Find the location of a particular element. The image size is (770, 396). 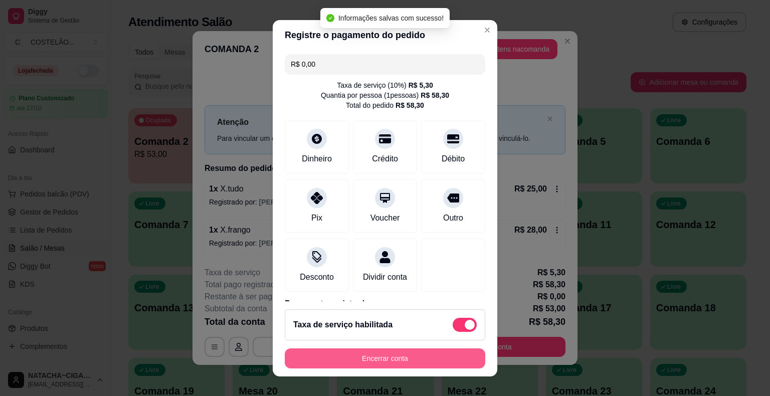

header: Registre o pagamento do pedido is located at coordinates (385, 35).